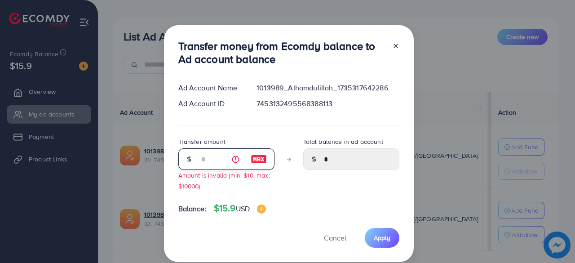 This screenshot has width=575, height=263. Describe the element at coordinates (327, 103) in the screenshot. I see `div: 7453132495568388113` at that location.